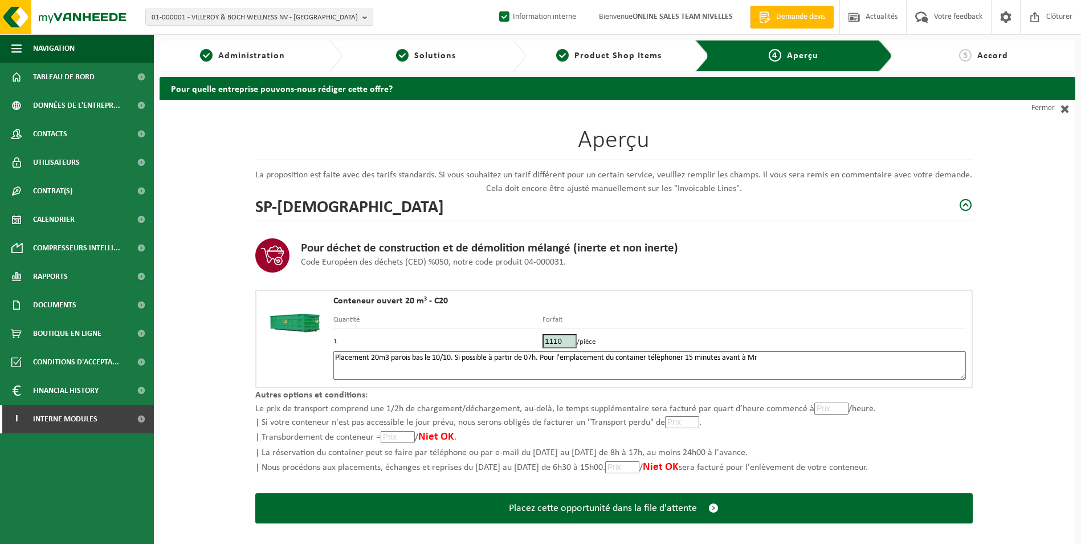 The image size is (1081, 544). What do you see at coordinates (562, 55) in the screenshot?
I see `span: 3` at bounding box center [562, 55].